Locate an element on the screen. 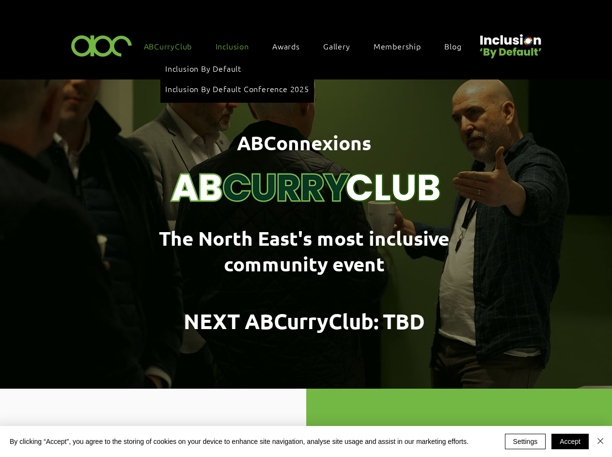  span: Awards is located at coordinates (286, 46).